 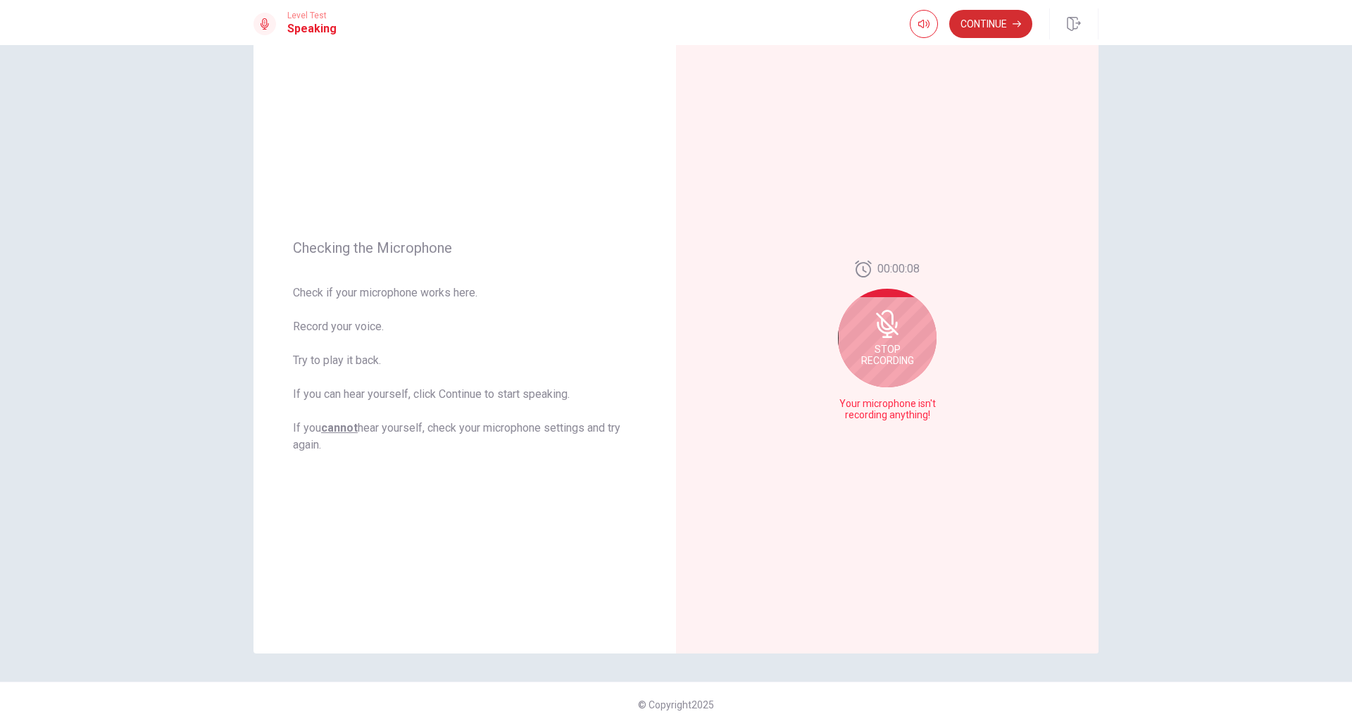 What do you see at coordinates (312, 15) in the screenshot?
I see `span: Level Test` at bounding box center [312, 15].